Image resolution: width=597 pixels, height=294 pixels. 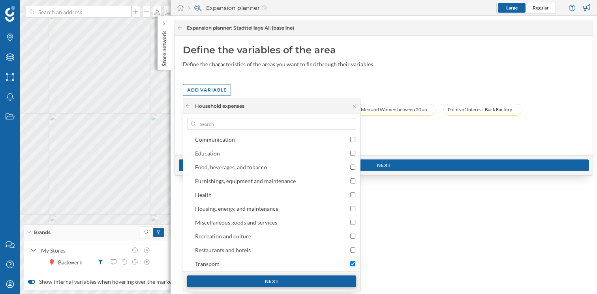 I want to click on div: Health, so click(x=203, y=195).